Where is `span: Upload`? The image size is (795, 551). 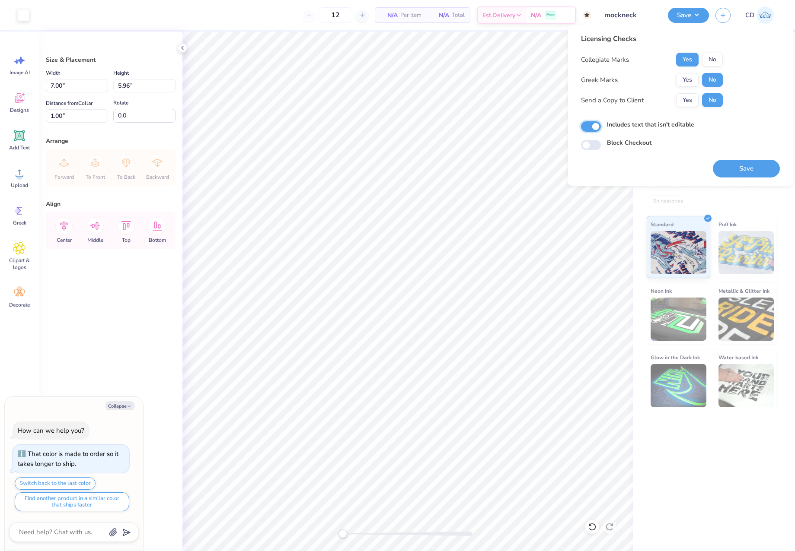 span: Upload is located at coordinates (19, 185).